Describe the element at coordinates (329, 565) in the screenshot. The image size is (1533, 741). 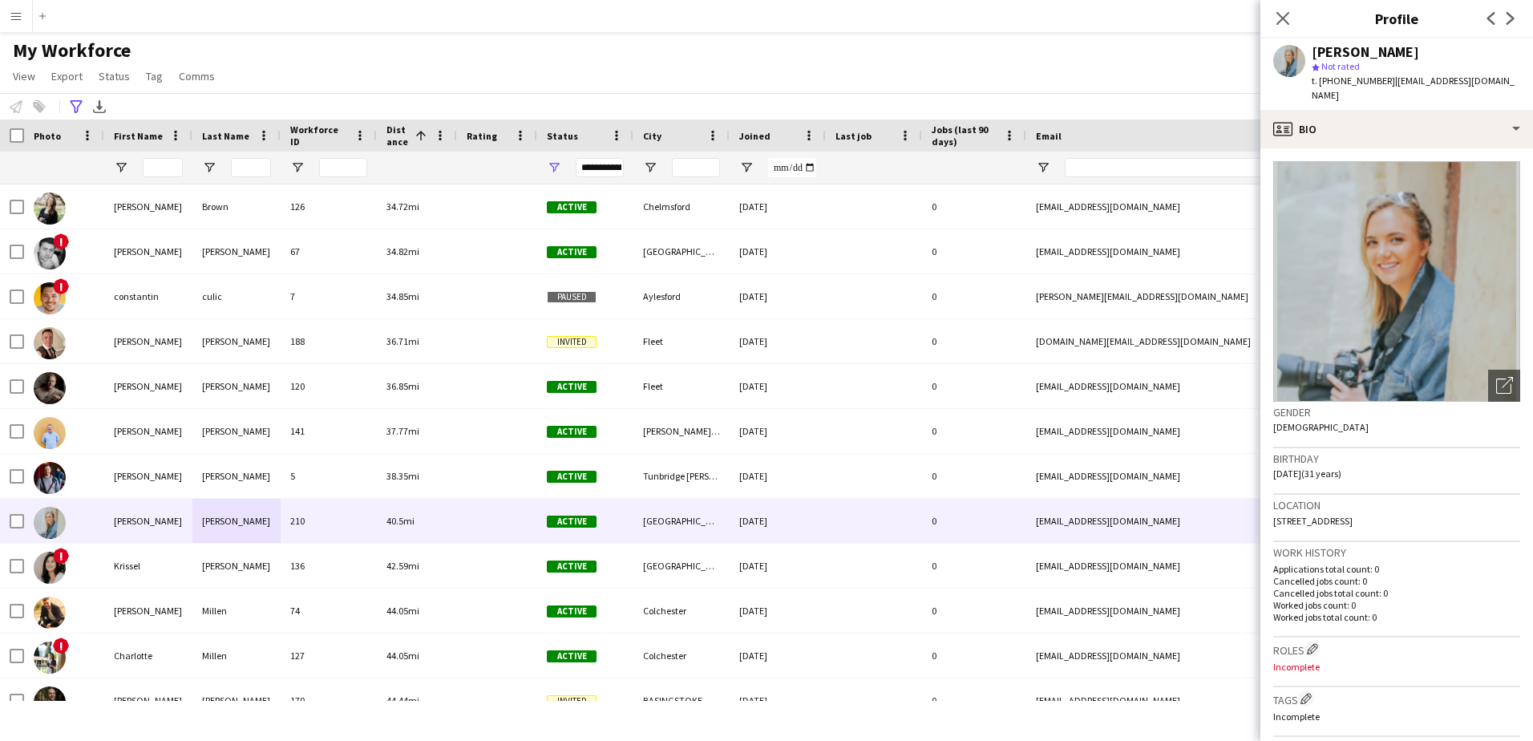
I see `div: 136` at that location.